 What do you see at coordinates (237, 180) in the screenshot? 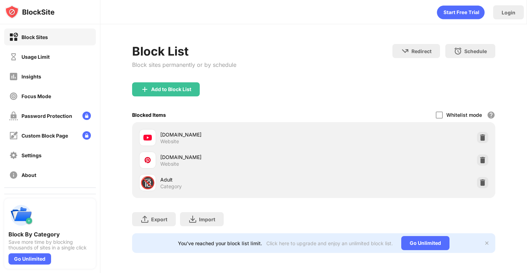
I see `div: Adult` at bounding box center [237, 180].